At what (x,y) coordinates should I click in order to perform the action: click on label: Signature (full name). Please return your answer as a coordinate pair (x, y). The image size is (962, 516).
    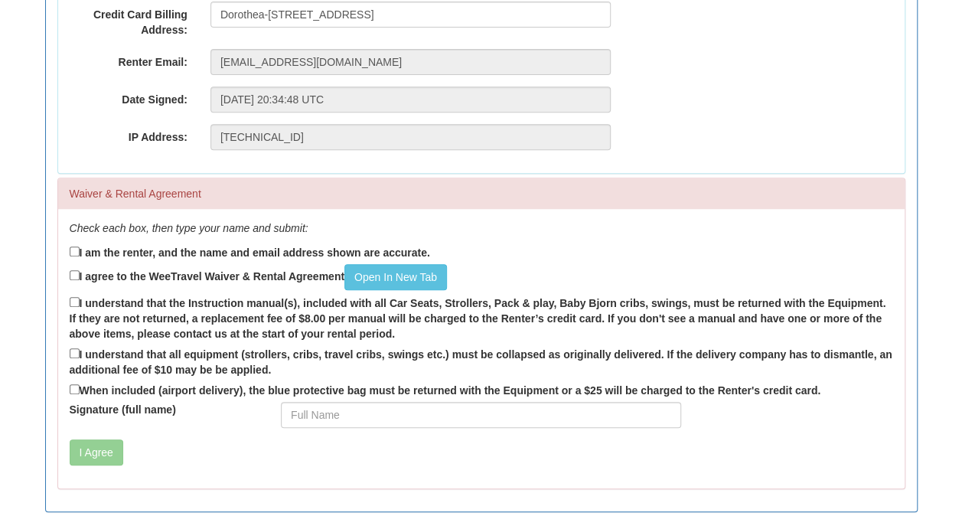
    Looking at the image, I should click on (164, 409).